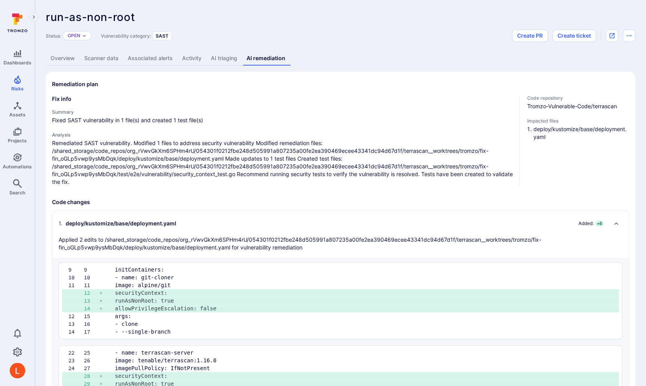  What do you see at coordinates (282, 99) in the screenshot?
I see `h3: Fix info` at bounding box center [282, 99].